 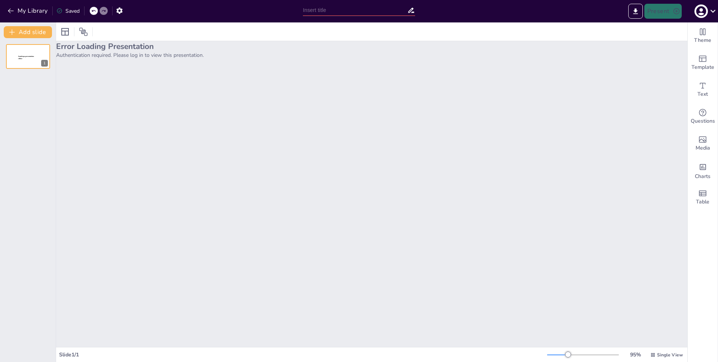 What do you see at coordinates (303, 355) in the screenshot?
I see `div: Slide 1 / 1` at bounding box center [303, 355].